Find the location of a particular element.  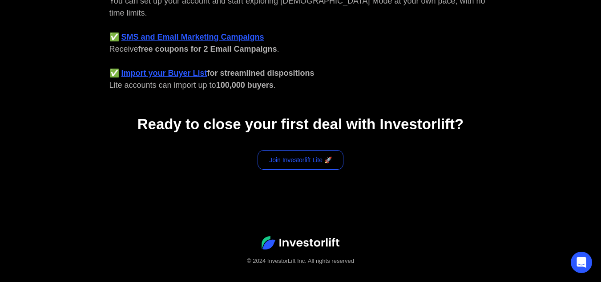

strong: 100,000 buyers is located at coordinates (245, 85).